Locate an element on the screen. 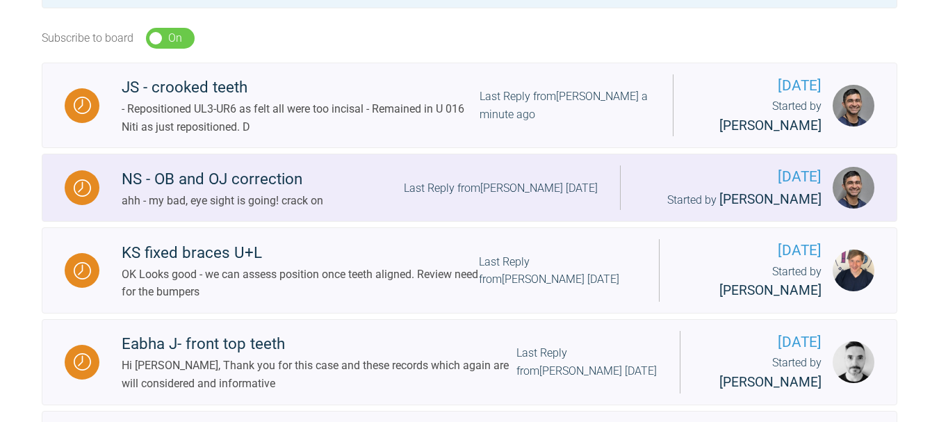  div: - Repositioned UL3-UR6 as felt all were too incisal - Remained in U 016 Niti as just repositioned. D is located at coordinates (300, 117).